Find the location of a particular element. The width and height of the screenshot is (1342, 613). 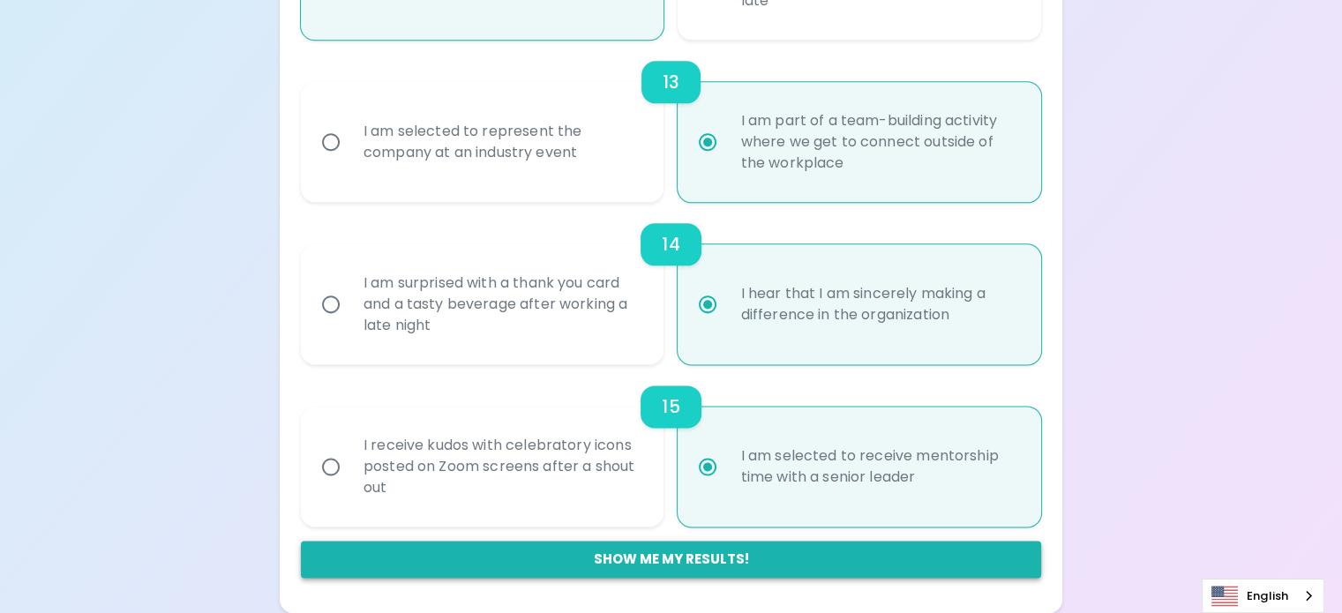

div: I am selected to represent the company at an industry event is located at coordinates (502, 142).